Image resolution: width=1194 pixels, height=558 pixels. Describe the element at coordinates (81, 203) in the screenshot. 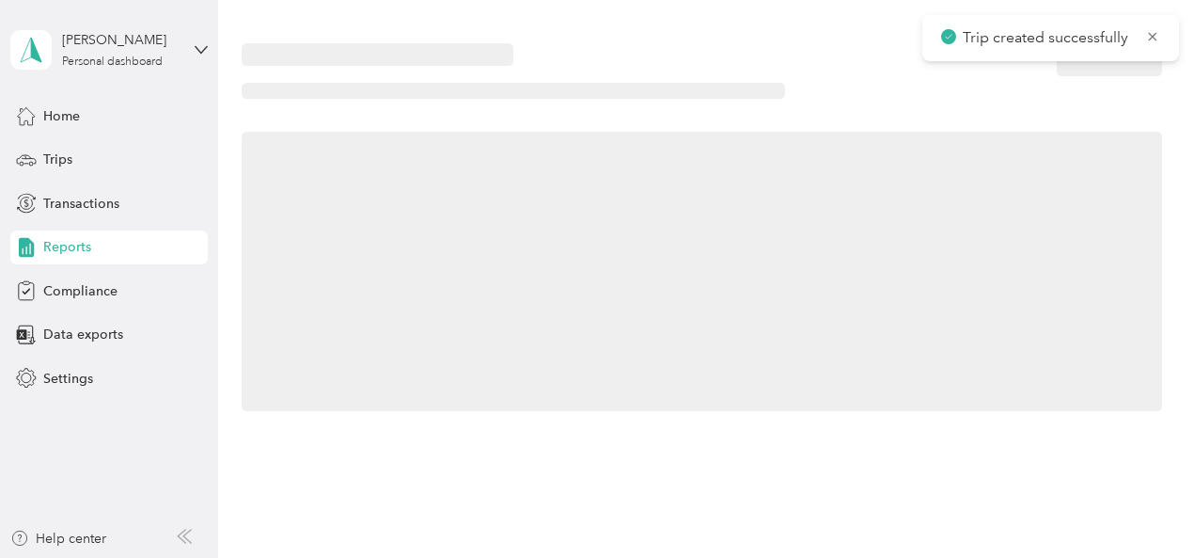

I see `span: Transactions` at that location.